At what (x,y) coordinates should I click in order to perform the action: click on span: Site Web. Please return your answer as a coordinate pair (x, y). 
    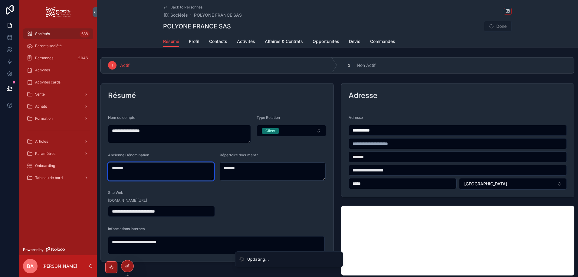
    Looking at the image, I should click on (116, 192).